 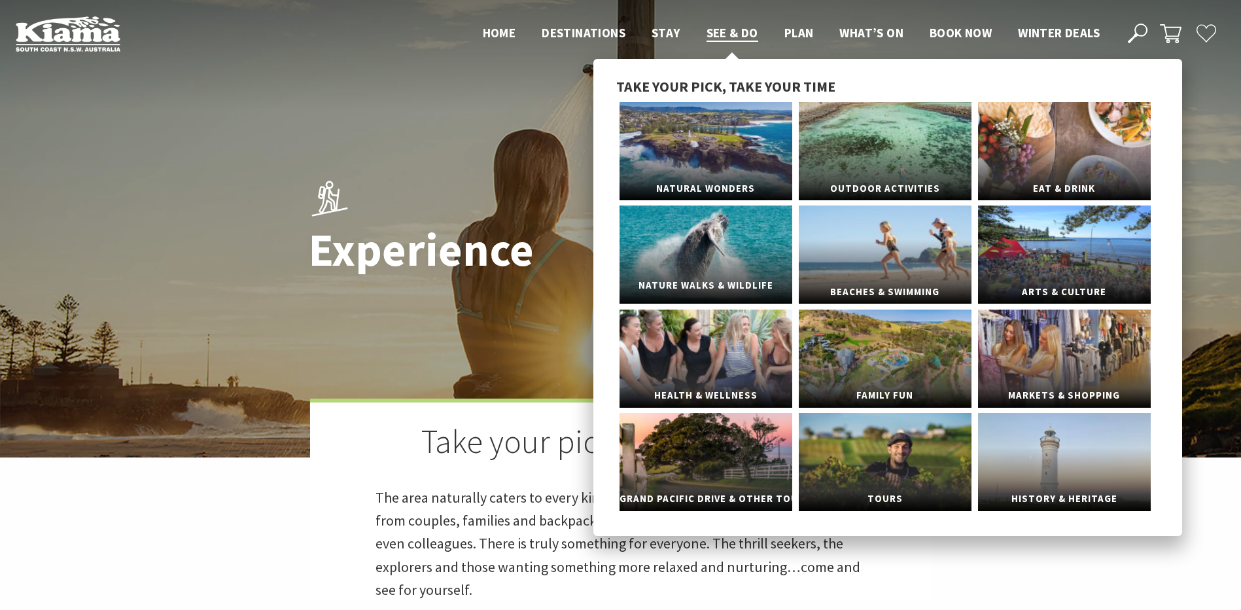 I want to click on img: Kiama Logo, so click(x=68, y=33).